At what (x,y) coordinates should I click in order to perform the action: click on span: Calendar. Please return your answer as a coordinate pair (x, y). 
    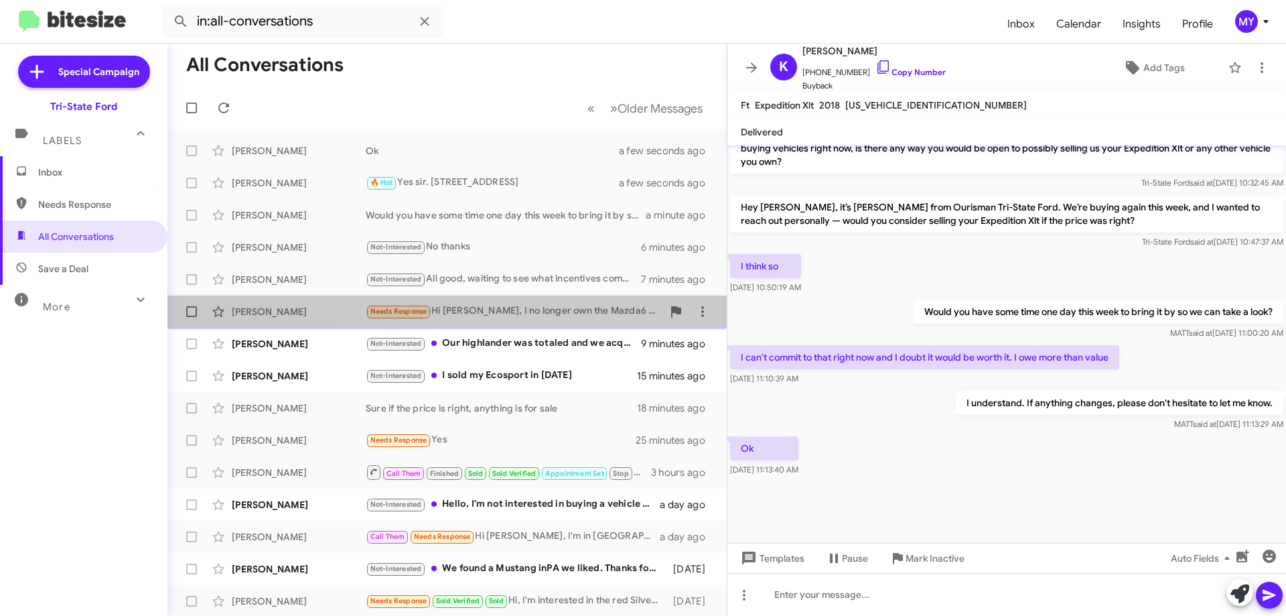
    Looking at the image, I should click on (1079, 24).